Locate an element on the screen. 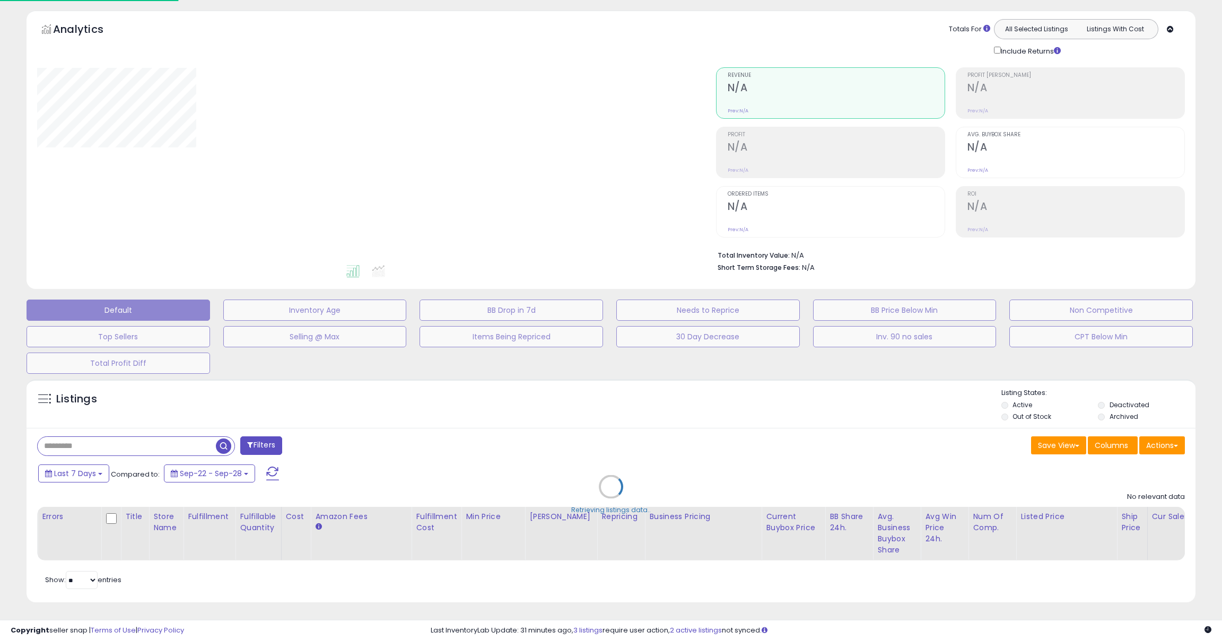 This screenshot has width=1222, height=641. button: All Selected Listings is located at coordinates (1037, 29).